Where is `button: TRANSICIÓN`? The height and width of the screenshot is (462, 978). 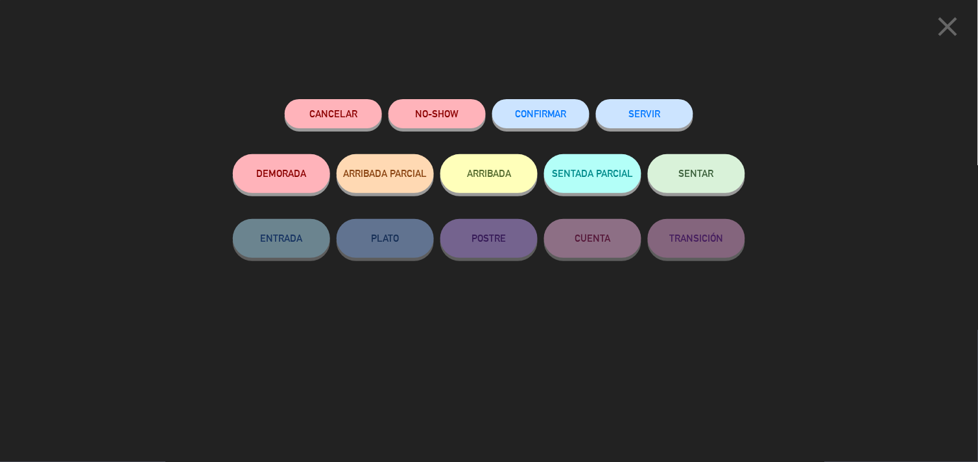
button: TRANSICIÓN is located at coordinates (696, 239).